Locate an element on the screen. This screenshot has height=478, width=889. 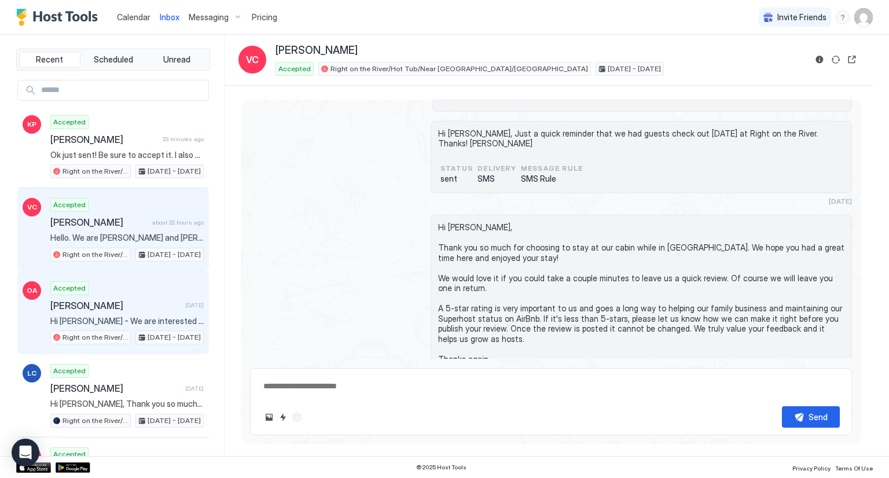
div: Google Play Store is located at coordinates (73, 468).